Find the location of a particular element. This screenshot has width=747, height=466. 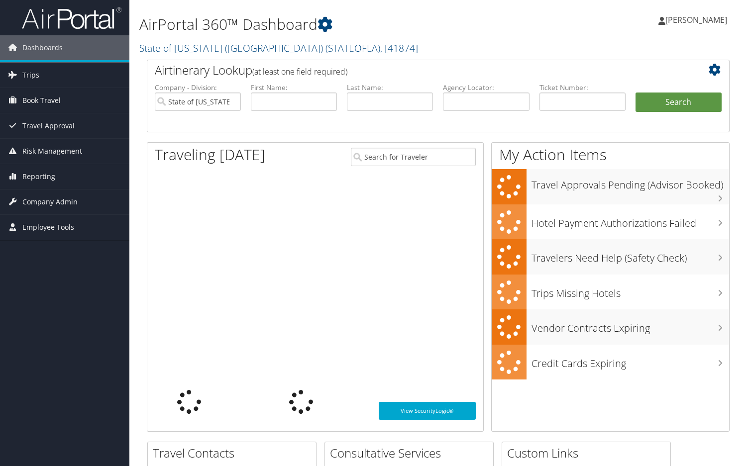

span: Reporting is located at coordinates (39, 177).